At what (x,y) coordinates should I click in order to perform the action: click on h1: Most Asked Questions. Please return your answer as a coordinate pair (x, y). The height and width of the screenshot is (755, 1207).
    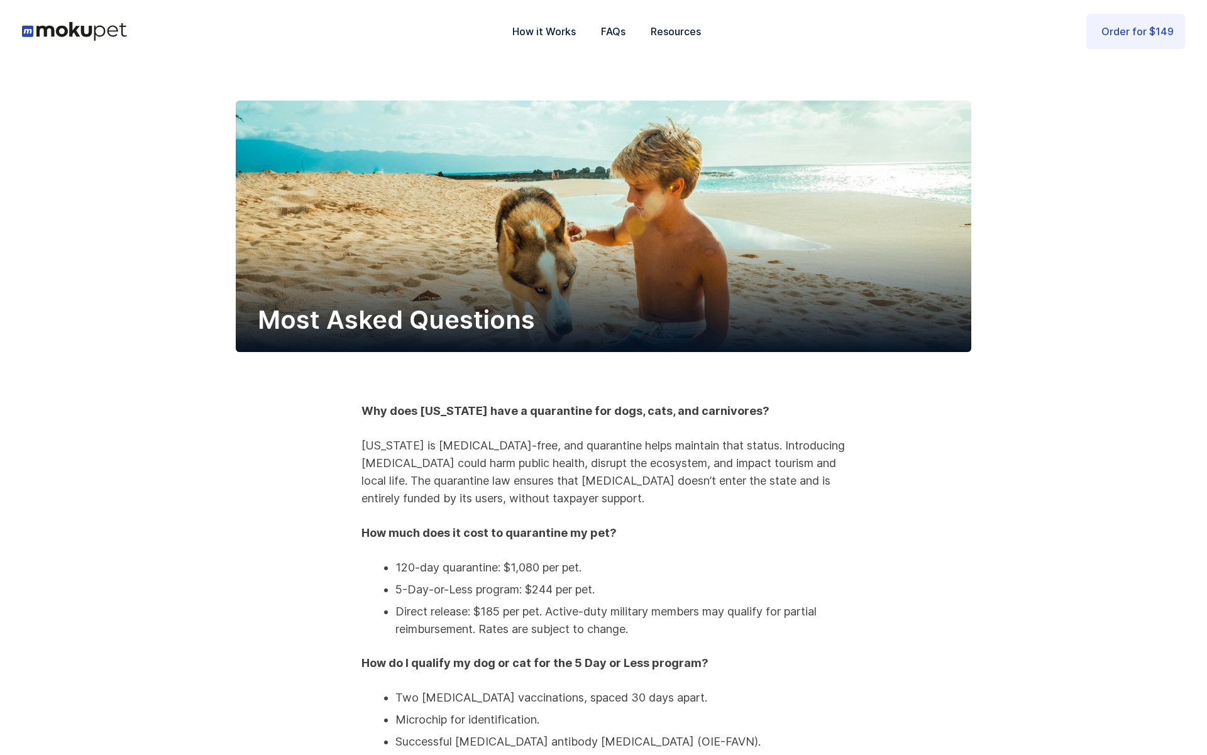
    Looking at the image, I should click on (446, 320).